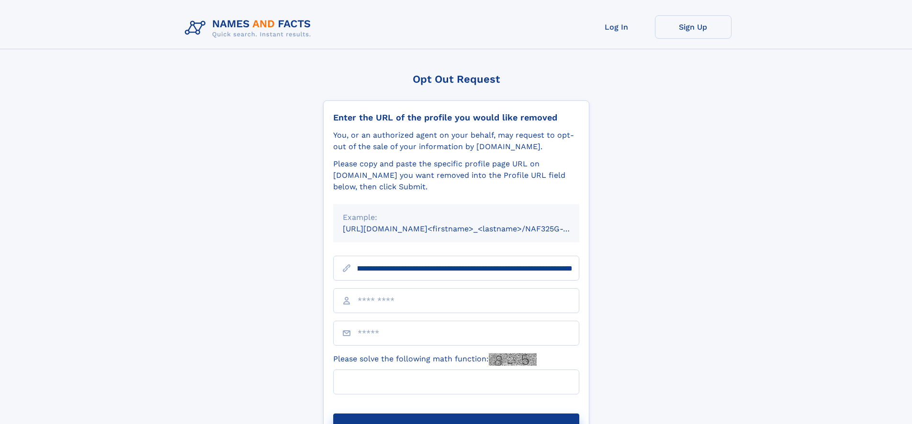 This screenshot has height=424, width=912. Describe the element at coordinates (434, 360) in the screenshot. I see `label: Please solve the following math function:` at that location.